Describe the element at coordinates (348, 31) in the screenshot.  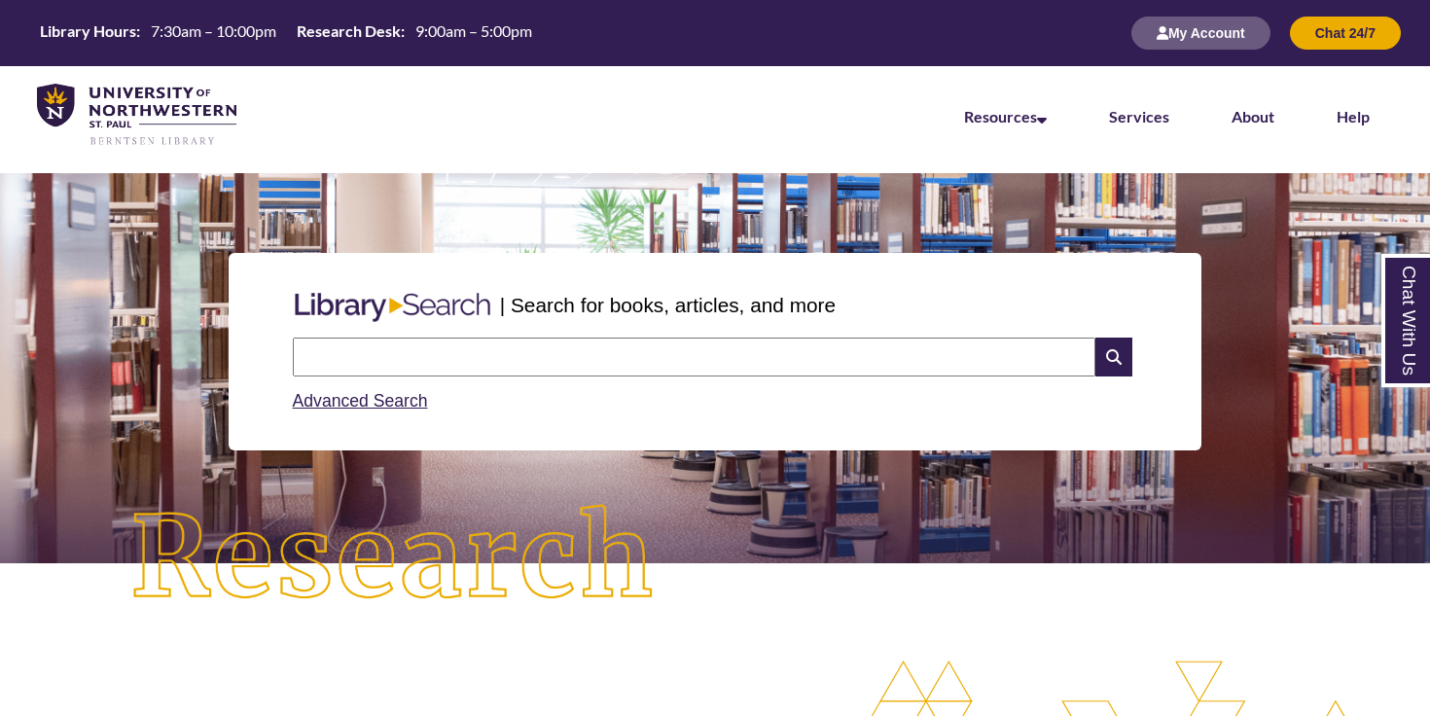
I see `th: Research Desk:` at that location.